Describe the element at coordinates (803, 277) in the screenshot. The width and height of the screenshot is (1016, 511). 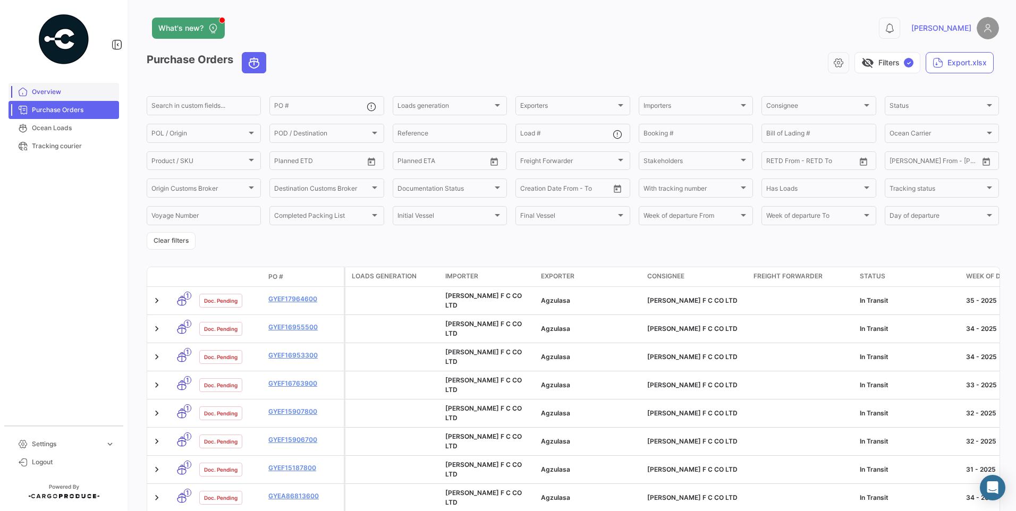
I see `datatable-header-cell: Freight Forwarder` at that location.